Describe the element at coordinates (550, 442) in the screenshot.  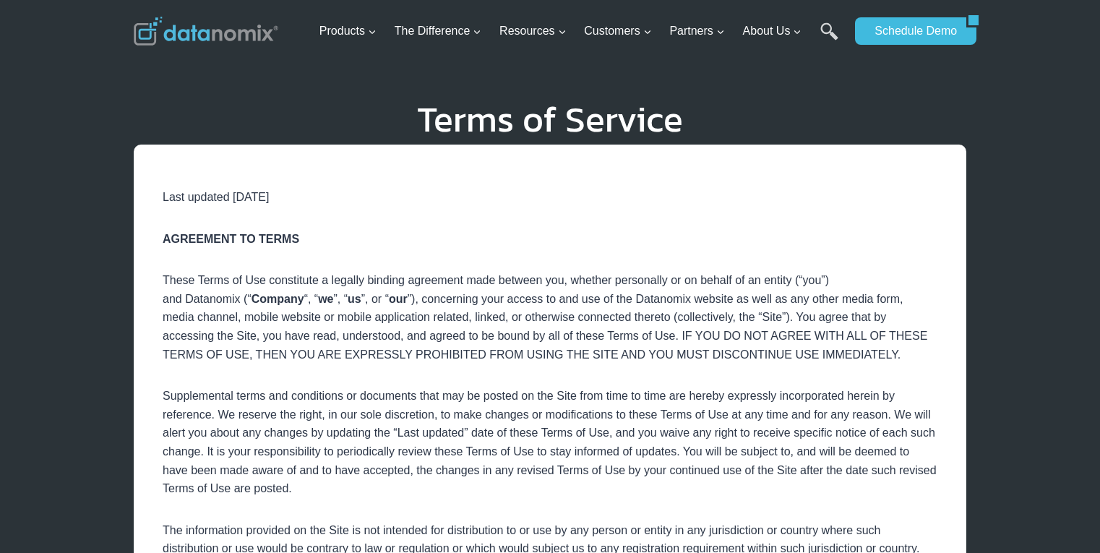
I see `p: Supplemental terms and conditions or documents that may be posted on the Site from time to time a...` at that location.